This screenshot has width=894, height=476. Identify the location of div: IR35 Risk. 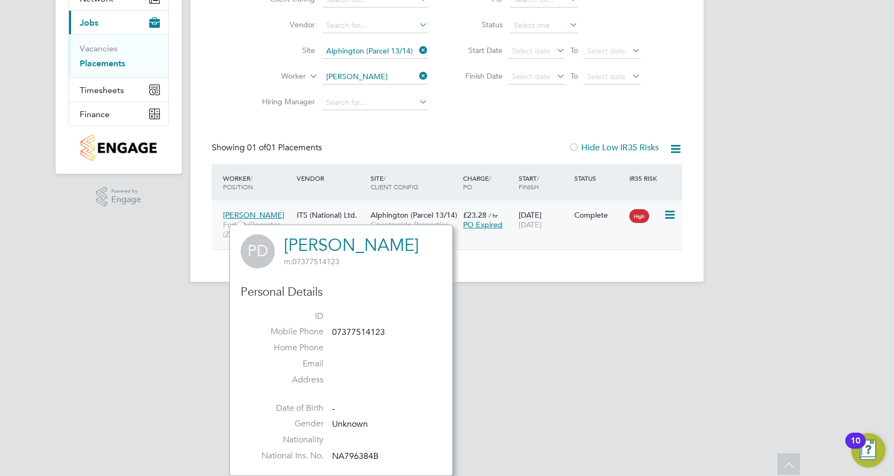
(645, 178).